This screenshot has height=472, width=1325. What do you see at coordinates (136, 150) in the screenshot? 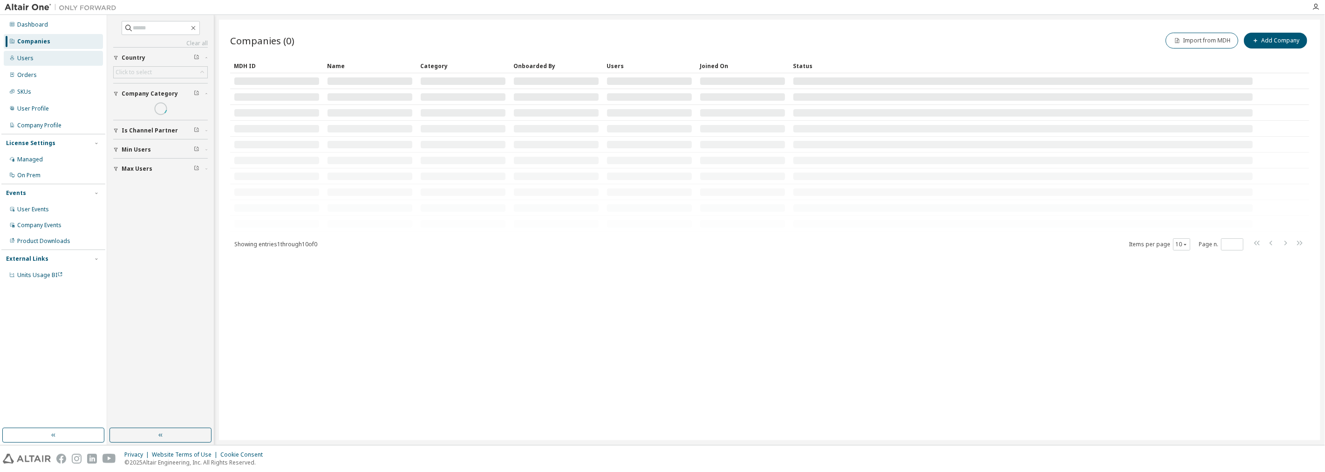
I see `span: Min Users` at bounding box center [136, 150].